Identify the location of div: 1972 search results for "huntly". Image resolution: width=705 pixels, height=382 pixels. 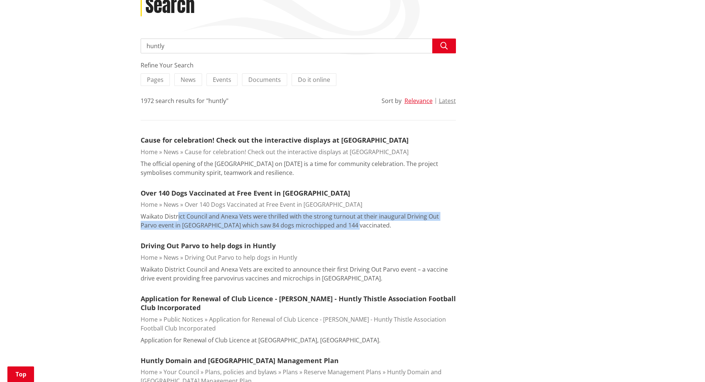
(184, 101).